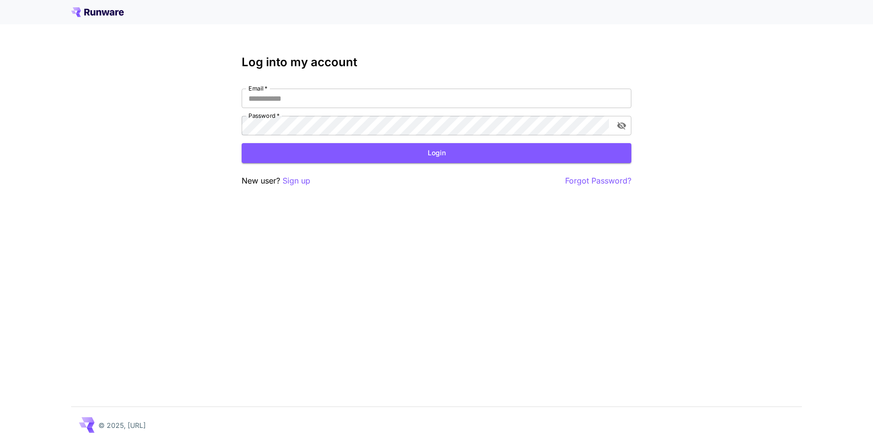  What do you see at coordinates (622, 126) in the screenshot?
I see `button: toggle password visibility` at bounding box center [622, 126].